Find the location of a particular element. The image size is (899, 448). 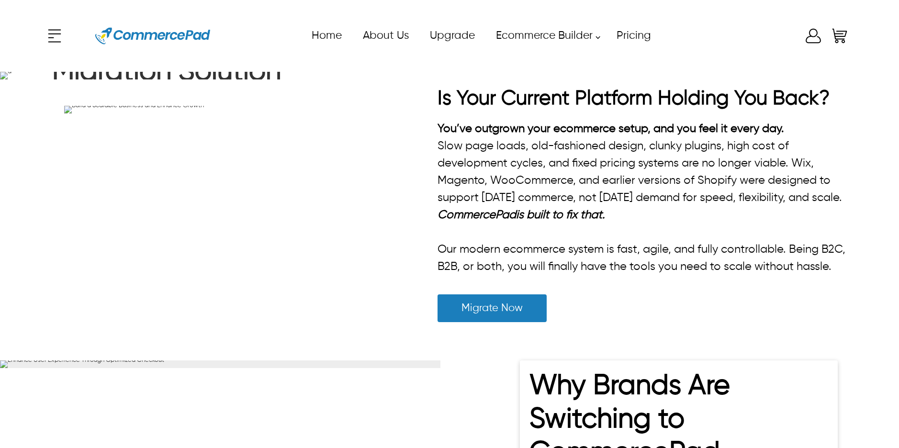

a: Upgrade is located at coordinates (452, 35).